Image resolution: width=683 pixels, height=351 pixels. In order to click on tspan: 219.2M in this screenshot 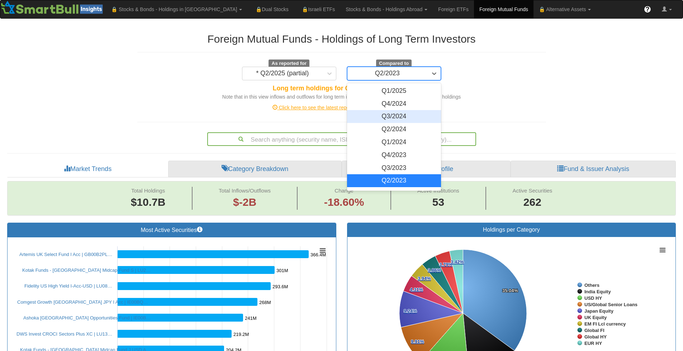, I will do `click(241, 334)`.